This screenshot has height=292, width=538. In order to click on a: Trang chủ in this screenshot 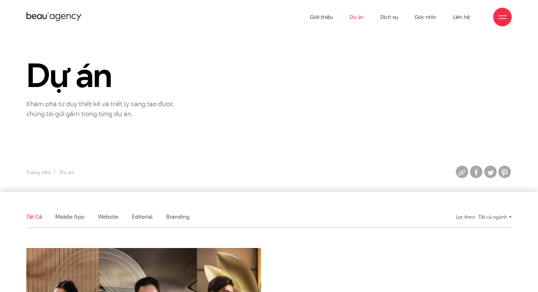, I will do `click(38, 172)`.